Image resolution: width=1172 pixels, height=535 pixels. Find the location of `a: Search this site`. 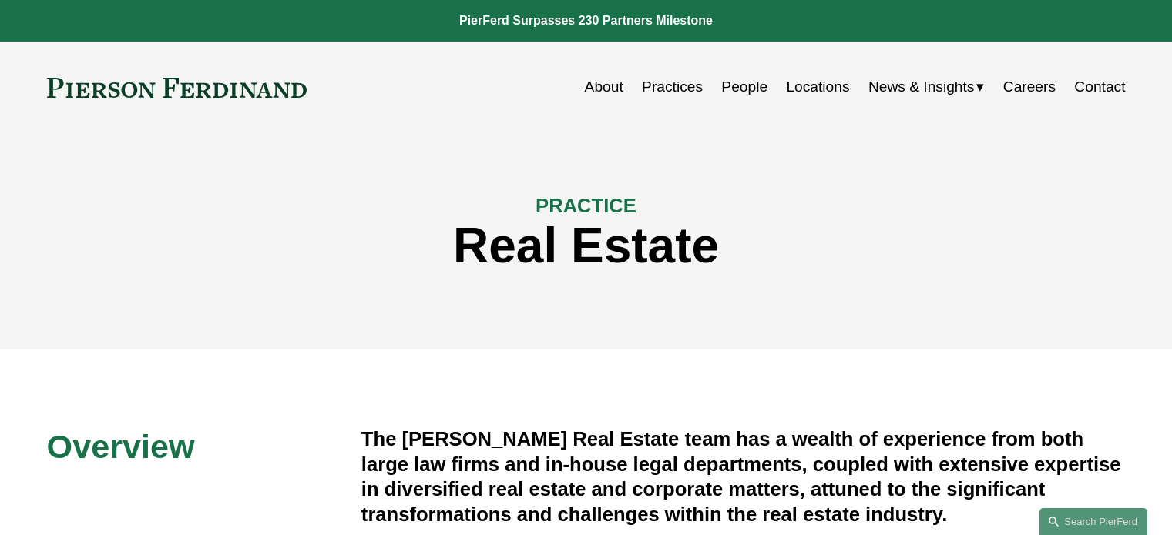

a: Search this site is located at coordinates (1093, 522).